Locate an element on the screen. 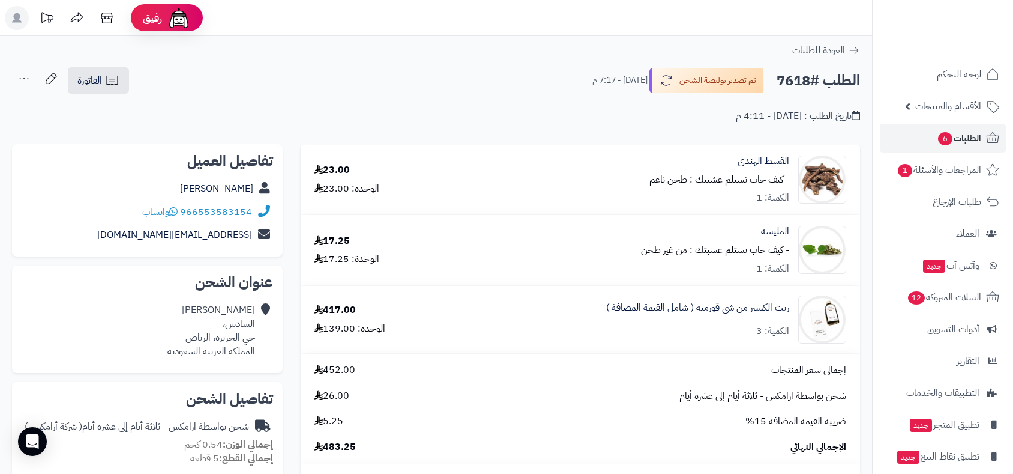 The image size is (1013, 474). span: تطبيق المتجر is located at coordinates (944, 424).